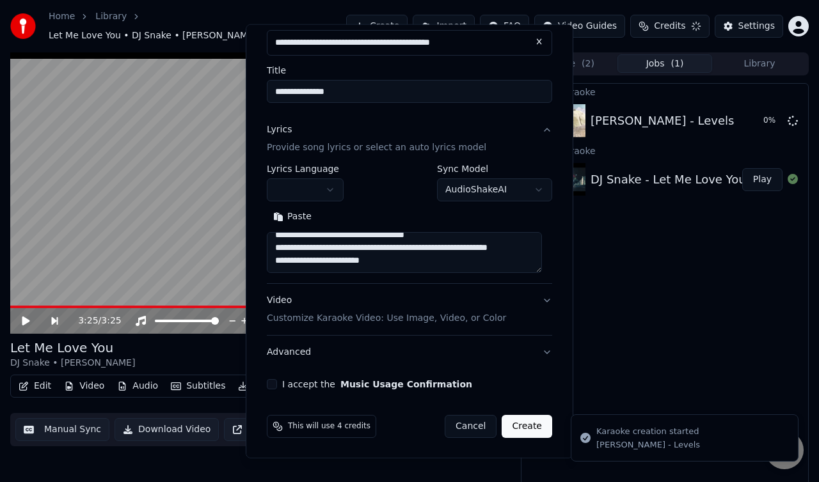  What do you see at coordinates (377, 384) in the screenshot?
I see `label: I accept the` at bounding box center [377, 384].